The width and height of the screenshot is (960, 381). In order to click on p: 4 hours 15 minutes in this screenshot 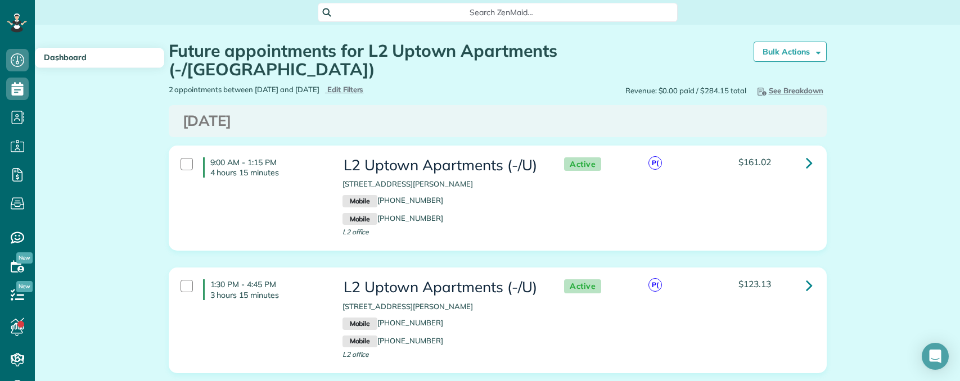, I will do `click(268, 173)`.